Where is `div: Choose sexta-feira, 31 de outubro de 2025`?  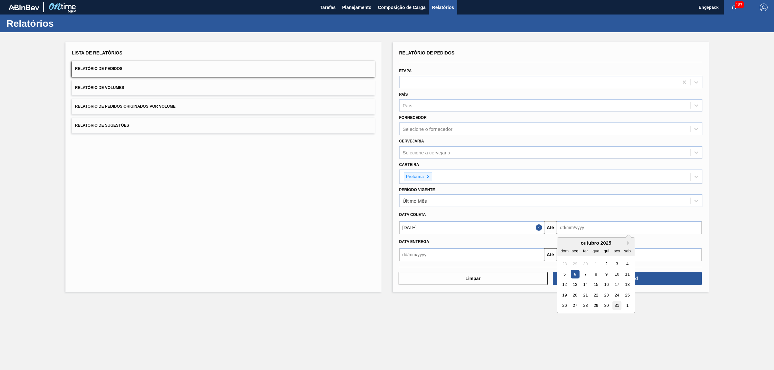
div: Choose sexta-feira, 31 de outubro de 2025 is located at coordinates (617, 306).